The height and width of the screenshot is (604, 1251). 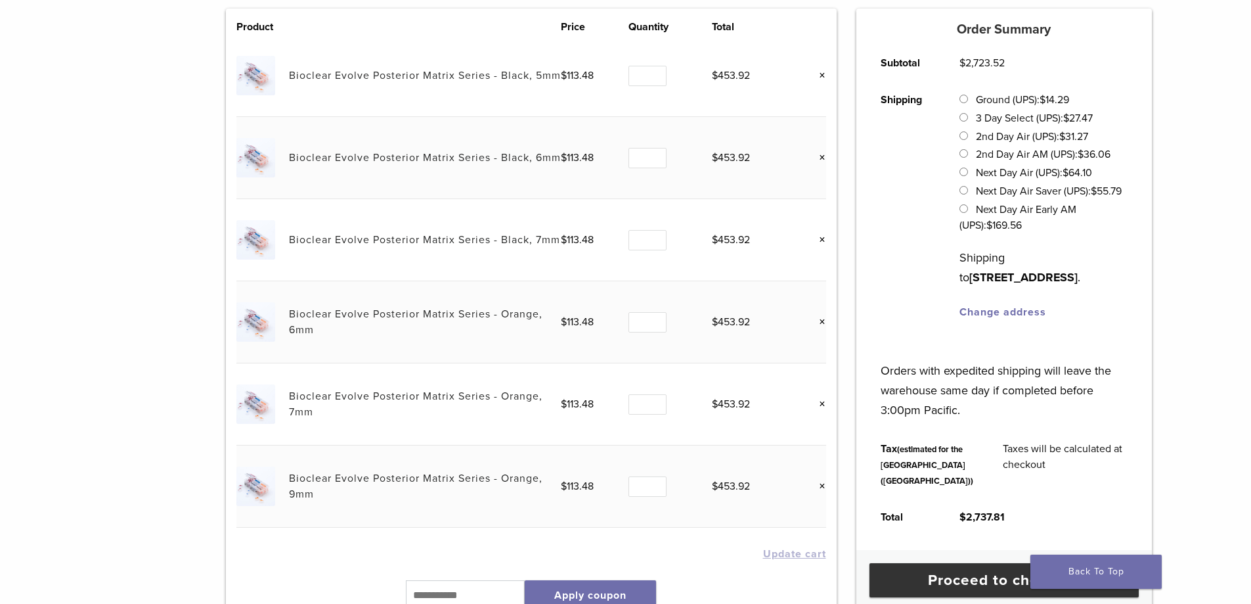 I want to click on bdi: 2,737.81, so click(x=982, y=517).